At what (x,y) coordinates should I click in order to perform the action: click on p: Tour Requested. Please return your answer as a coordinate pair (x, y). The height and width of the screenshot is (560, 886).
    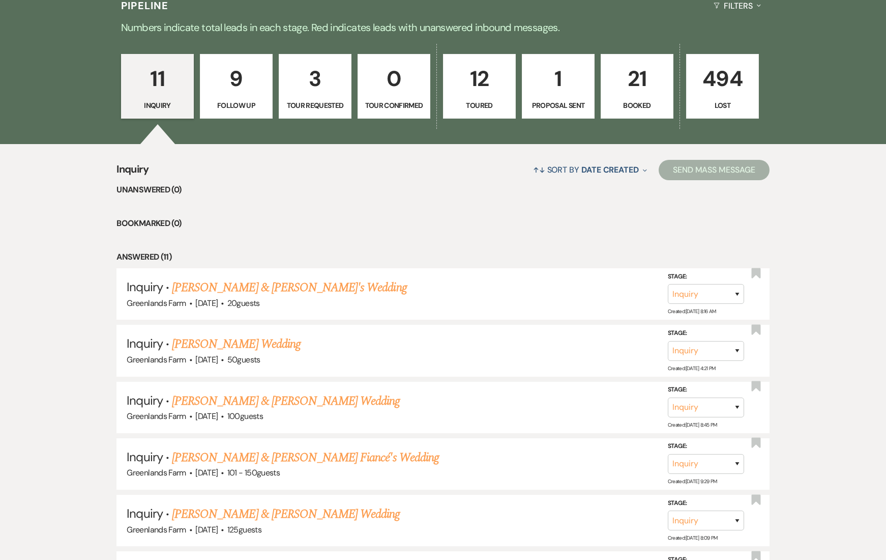
    Looking at the image, I should click on (315, 105).